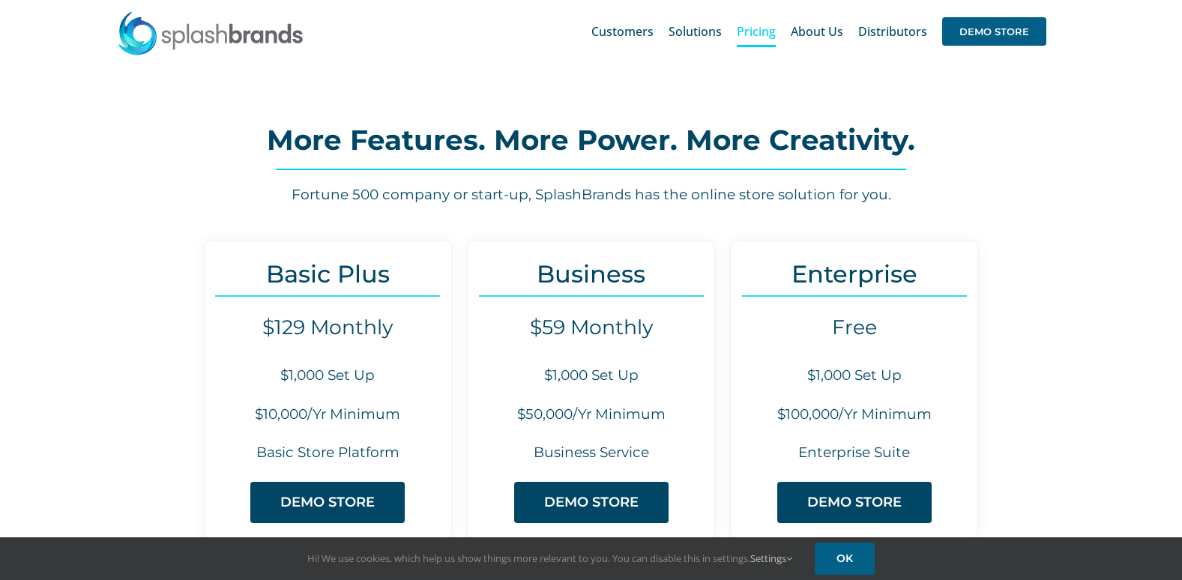  What do you see at coordinates (328, 328) in the screenshot?
I see `h4: $129 Monthly` at bounding box center [328, 328].